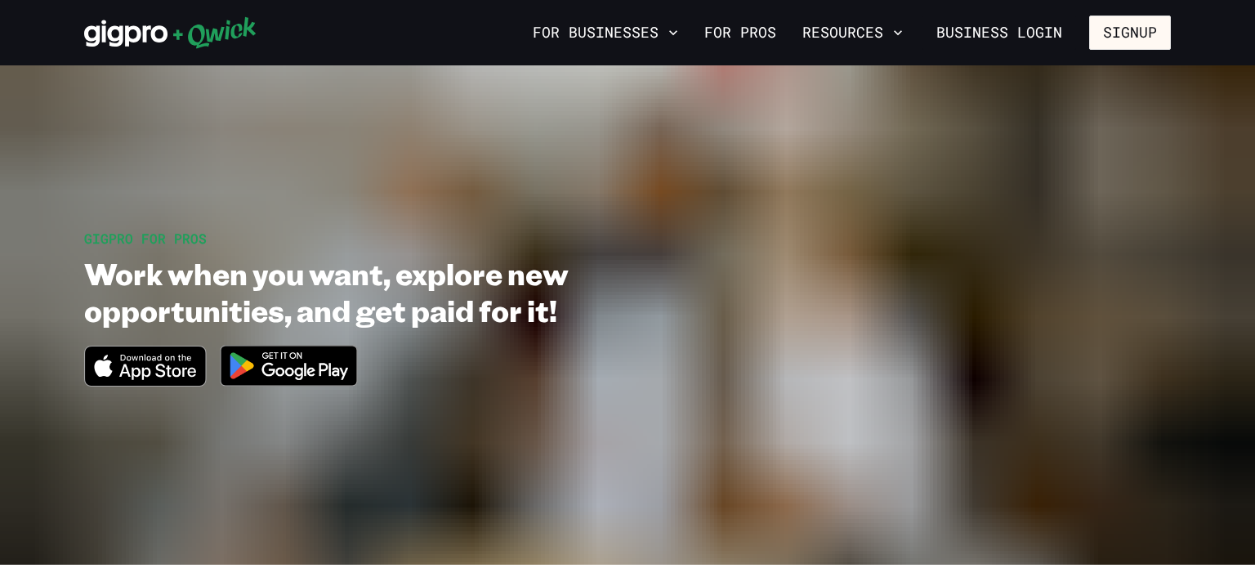 Image resolution: width=1255 pixels, height=568 pixels. Describe the element at coordinates (145, 381) in the screenshot. I see `a: Download on the App Store` at that location.